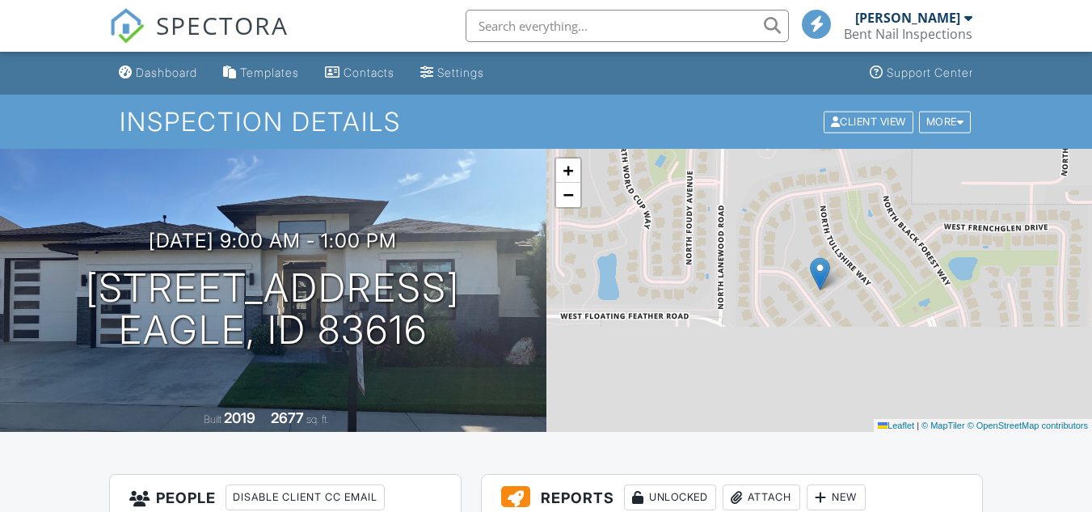  I want to click on img: Marker, so click(820, 273).